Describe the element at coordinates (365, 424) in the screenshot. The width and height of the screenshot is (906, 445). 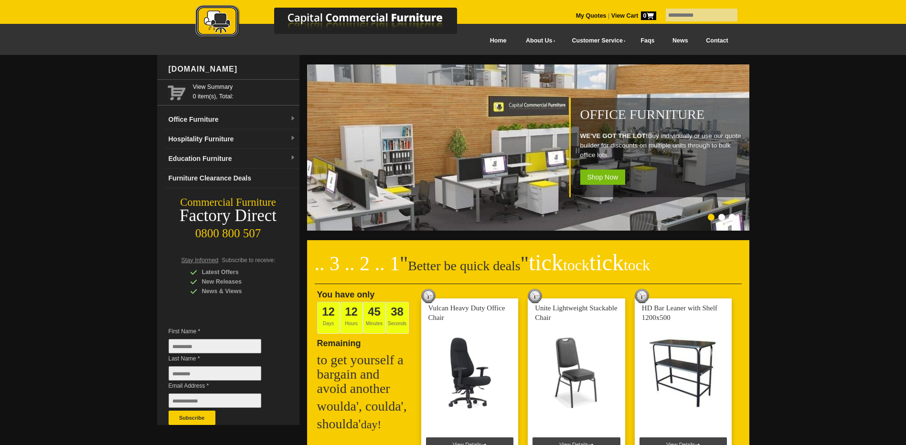
I see `h2: shoulda'` at that location.